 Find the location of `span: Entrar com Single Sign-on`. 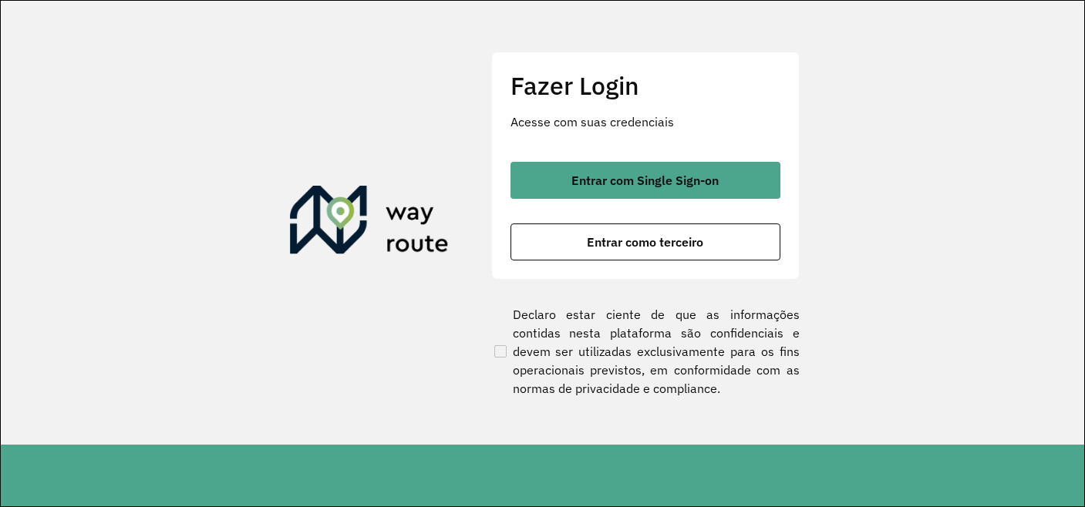

span: Entrar com Single Sign-on is located at coordinates (645, 180).